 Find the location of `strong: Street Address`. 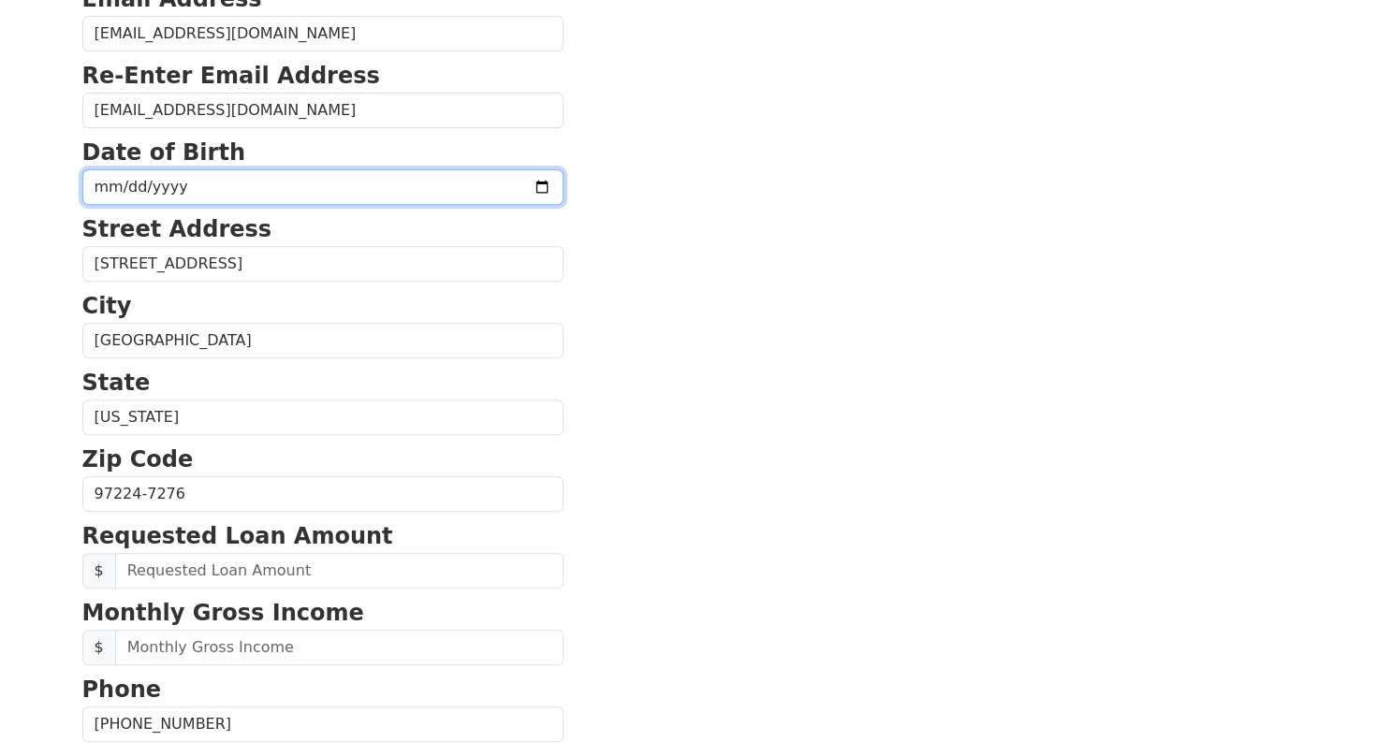

strong: Street Address is located at coordinates (177, 229).